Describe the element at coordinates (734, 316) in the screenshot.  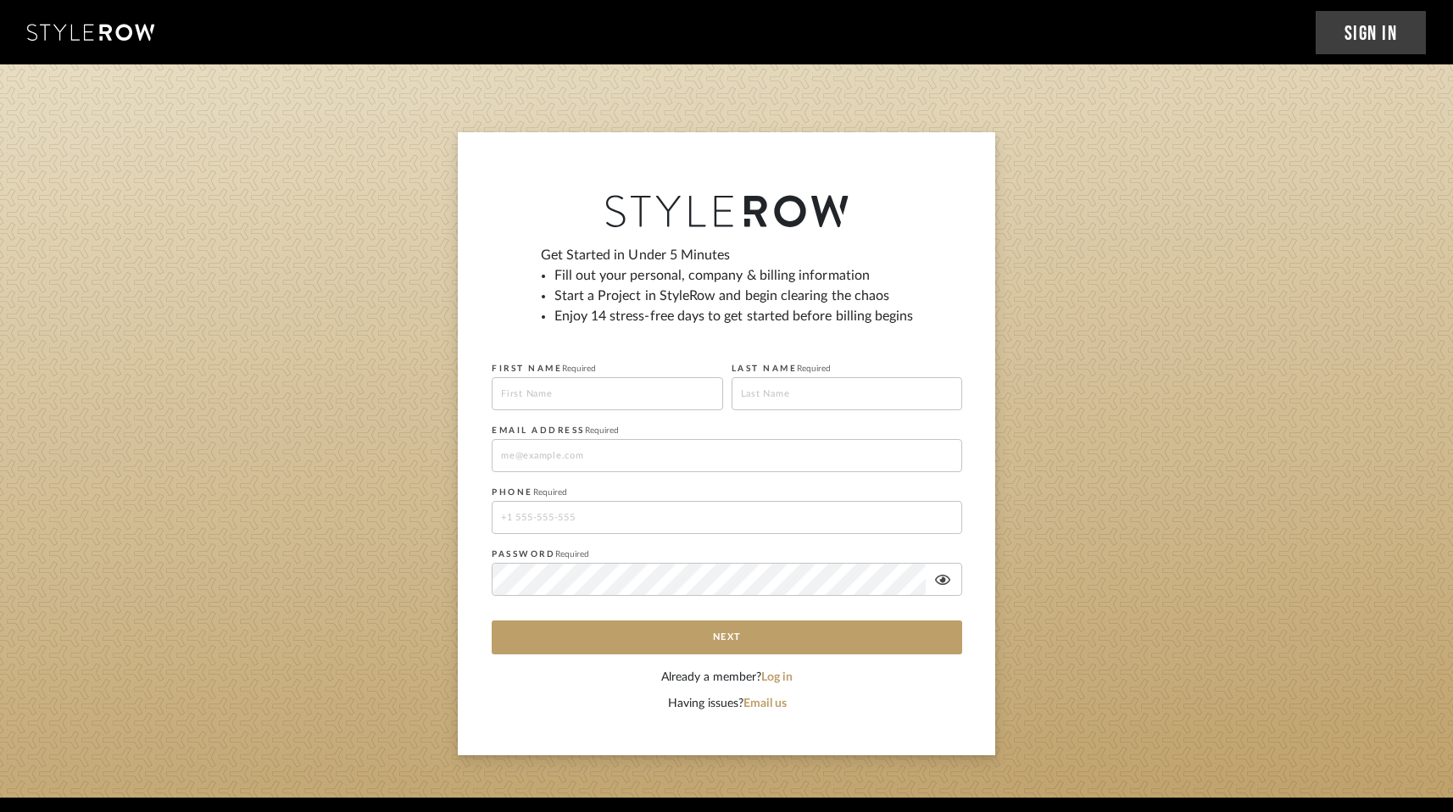
I see `li: Enjoy 14 stress-free days to get started before billing begins` at that location.